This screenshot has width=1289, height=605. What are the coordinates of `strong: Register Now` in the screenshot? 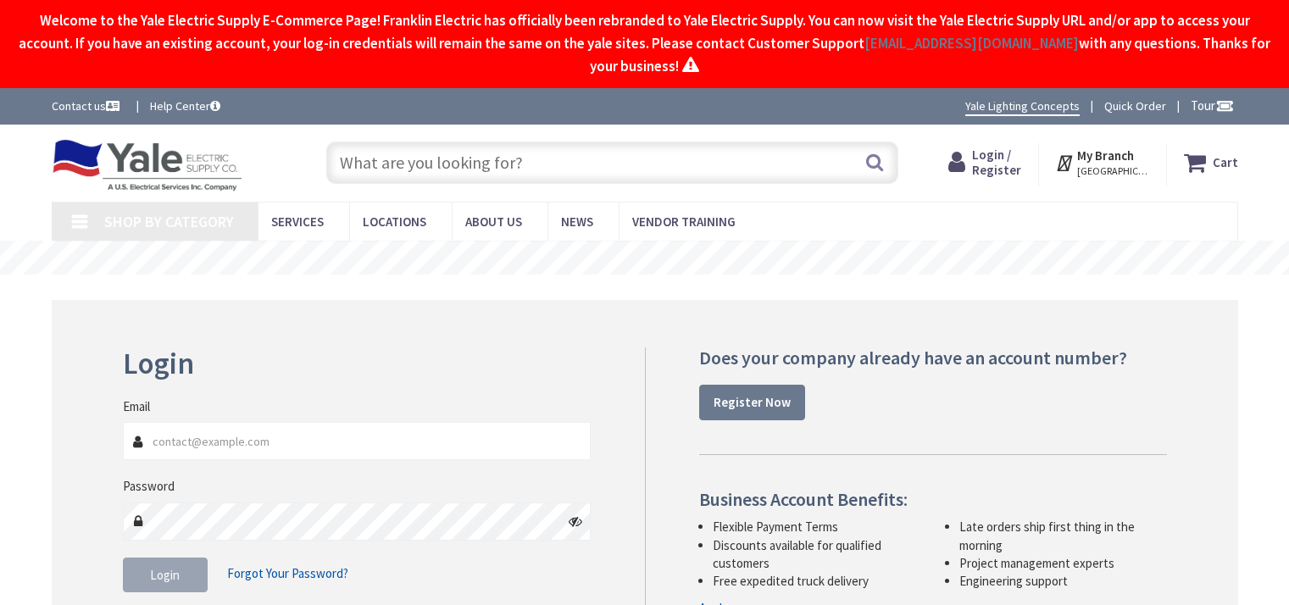 It's located at (751, 402).